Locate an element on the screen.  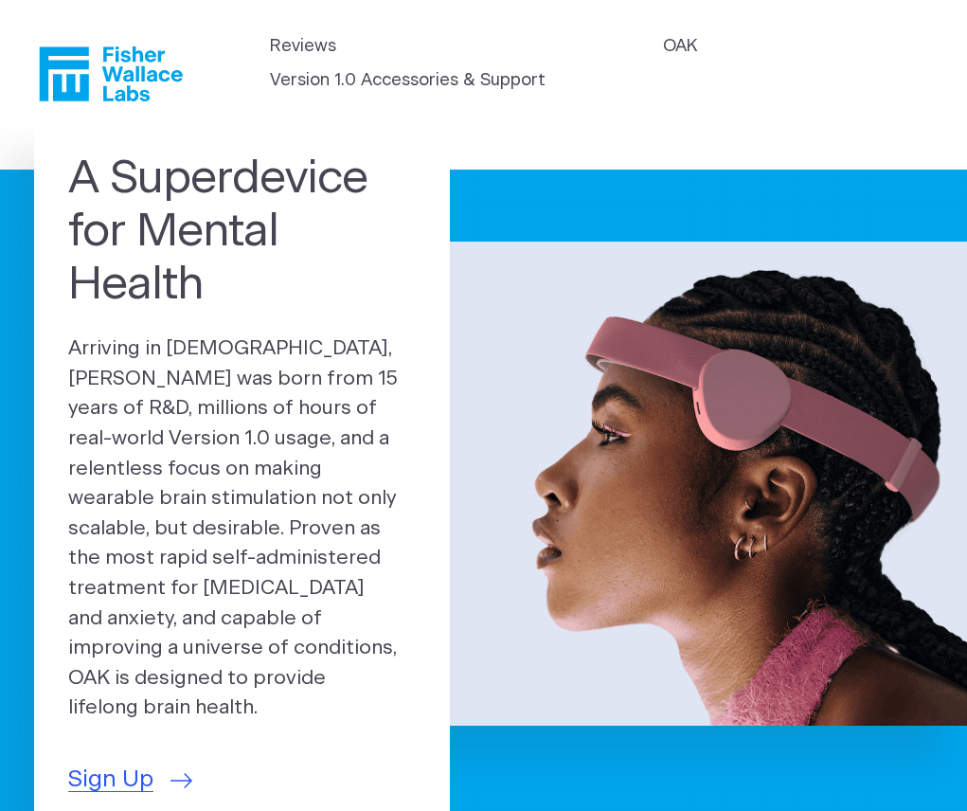
a: Sign Up is located at coordinates (130, 780).